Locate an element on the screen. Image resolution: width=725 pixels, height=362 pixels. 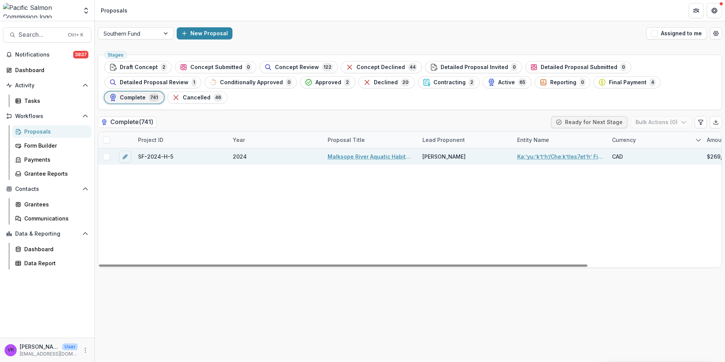
div: Victor Keong is located at coordinates (11, 350).